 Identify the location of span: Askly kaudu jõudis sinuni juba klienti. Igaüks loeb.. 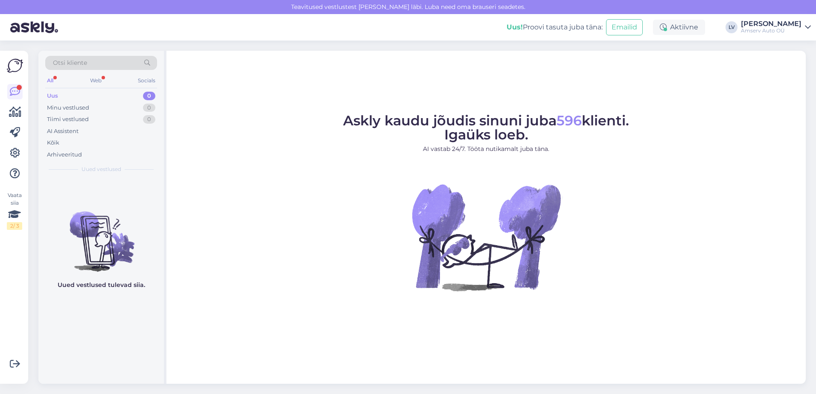
(486, 128).